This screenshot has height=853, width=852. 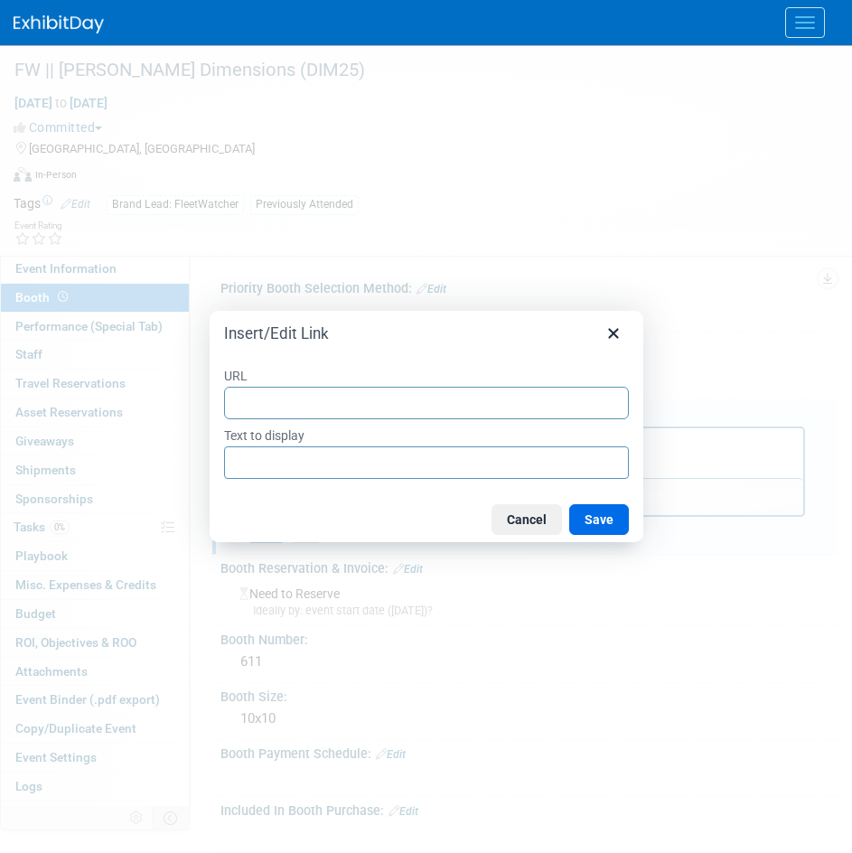 I want to click on label: URL, so click(x=426, y=375).